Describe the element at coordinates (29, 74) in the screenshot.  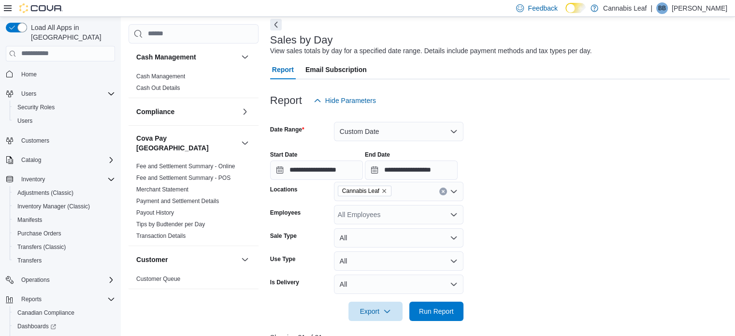
I see `a: Home` at that location.